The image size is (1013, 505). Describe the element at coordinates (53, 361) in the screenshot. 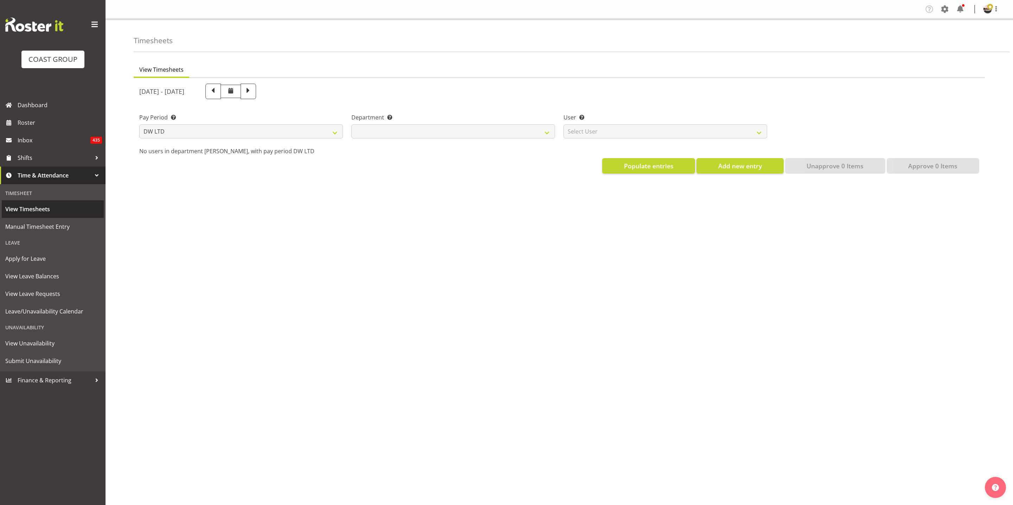

I see `a: Submit Unavailability` at that location.